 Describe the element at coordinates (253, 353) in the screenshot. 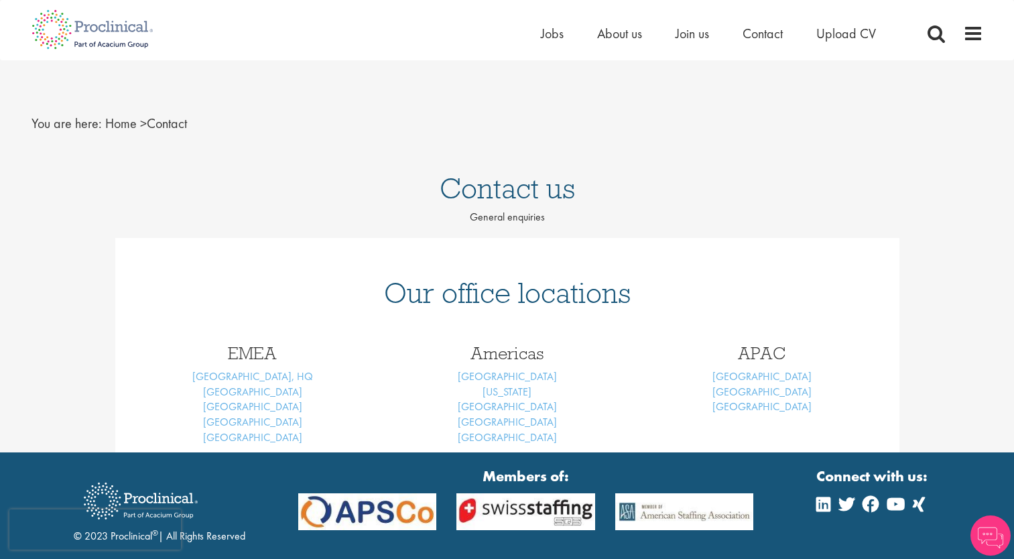

I see `h3: EMEA` at that location.